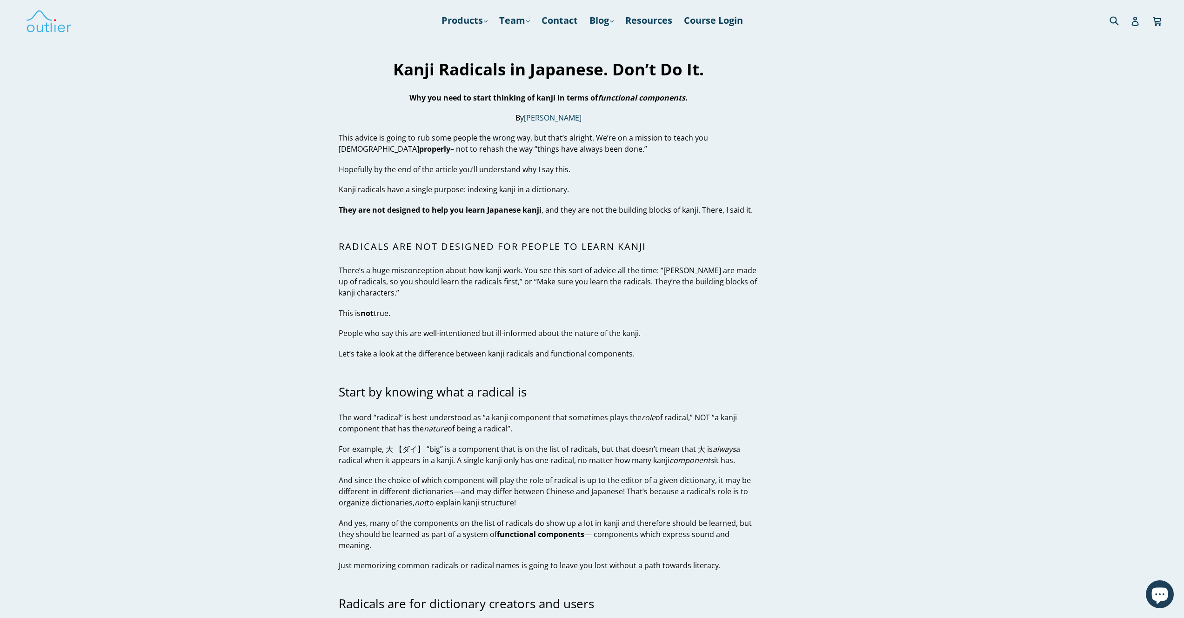  What do you see at coordinates (549, 282) in the screenshot?
I see `p: There’s a huge misconception about how kanji work. You see this sort of advice all the time: “[PE...` at bounding box center [549, 282].